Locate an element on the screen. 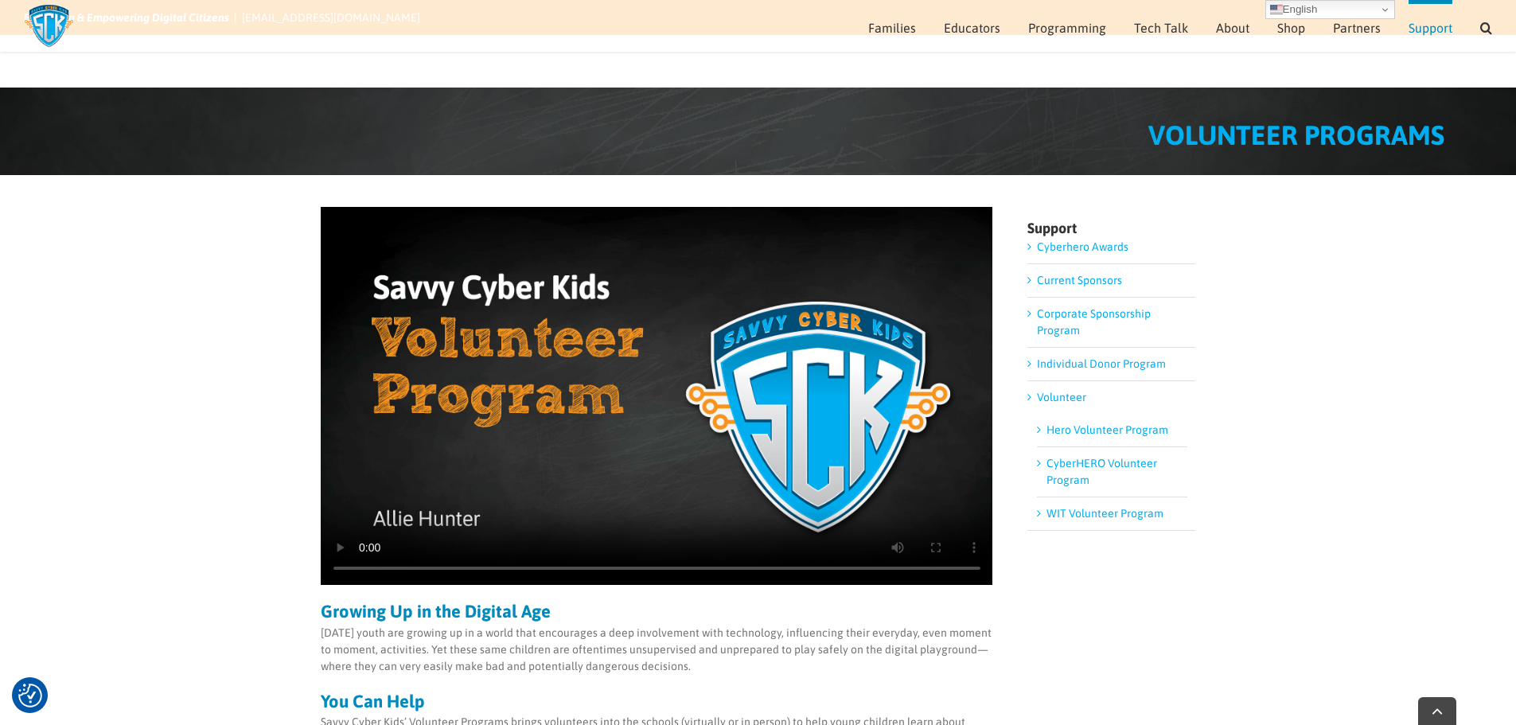 Image resolution: width=1516 pixels, height=725 pixels. a: Current Sponsors is located at coordinates (1079, 280).